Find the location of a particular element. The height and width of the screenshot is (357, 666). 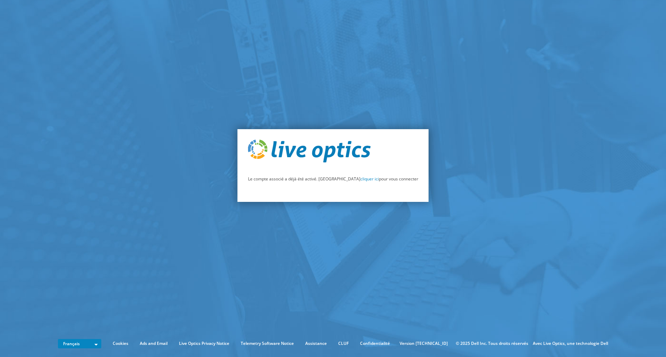

img: live_optics_svg.svg is located at coordinates (309, 151).